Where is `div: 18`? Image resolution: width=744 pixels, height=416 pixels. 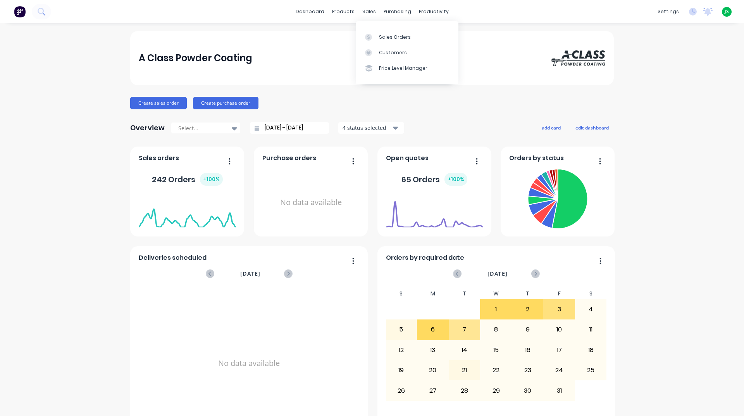 div: 18 is located at coordinates (591, 350).